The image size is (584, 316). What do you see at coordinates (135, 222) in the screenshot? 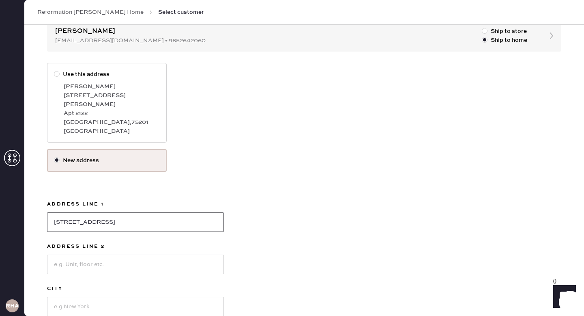
I see `input: e.g. Street address, P.O. box etc.` at bounding box center [135, 222].